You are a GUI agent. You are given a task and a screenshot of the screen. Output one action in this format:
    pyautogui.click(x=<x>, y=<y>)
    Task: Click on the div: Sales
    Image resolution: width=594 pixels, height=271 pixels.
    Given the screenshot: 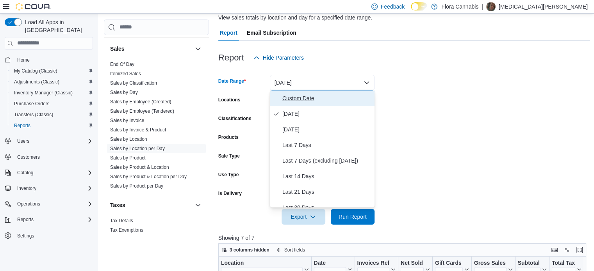 What is the action you would take?
    pyautogui.click(x=156, y=127)
    